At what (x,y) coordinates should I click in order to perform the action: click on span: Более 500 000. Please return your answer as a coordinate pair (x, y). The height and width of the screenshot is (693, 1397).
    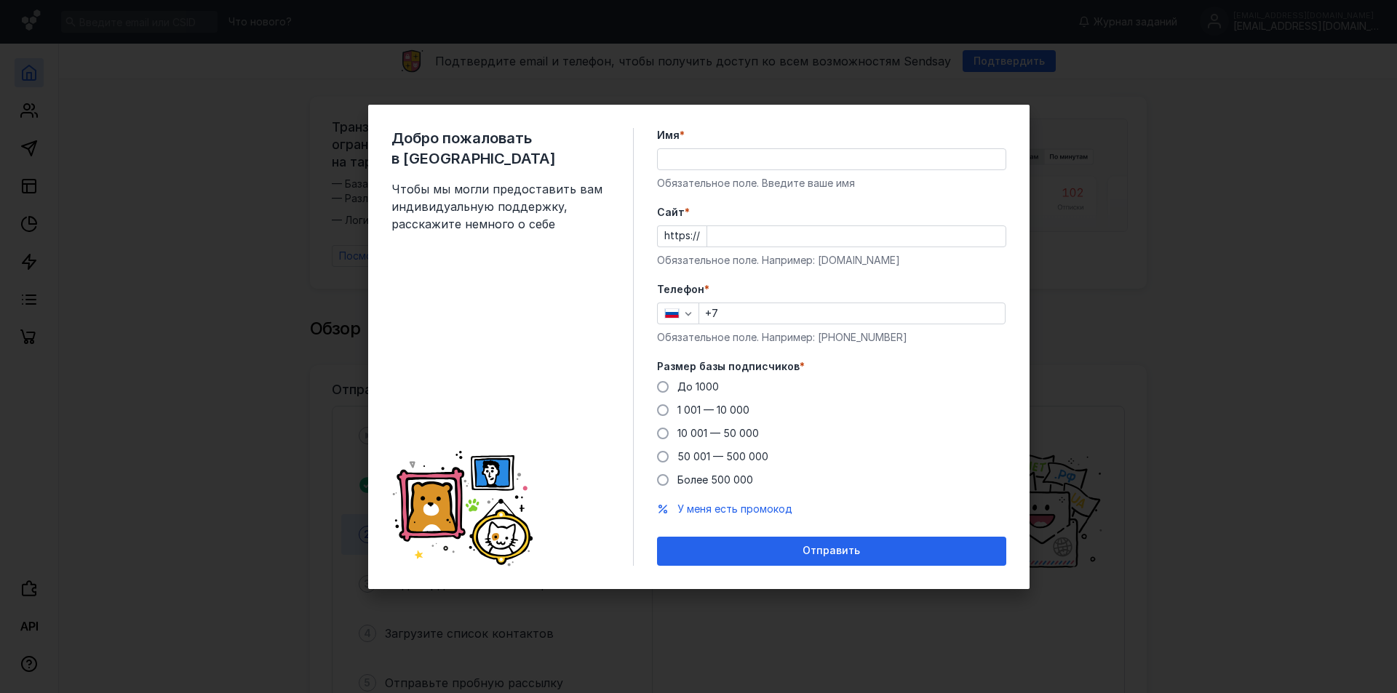
    Looking at the image, I should click on (715, 479).